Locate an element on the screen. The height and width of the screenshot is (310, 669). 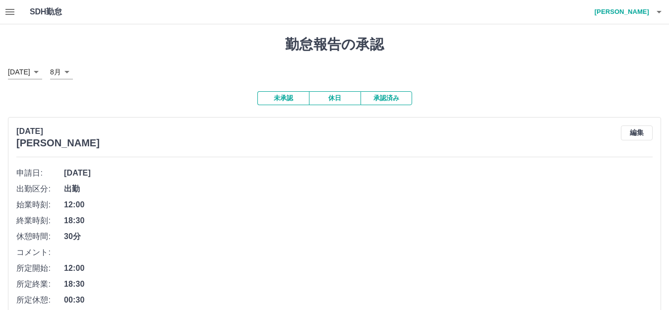
button: 未承認 is located at coordinates (283, 98).